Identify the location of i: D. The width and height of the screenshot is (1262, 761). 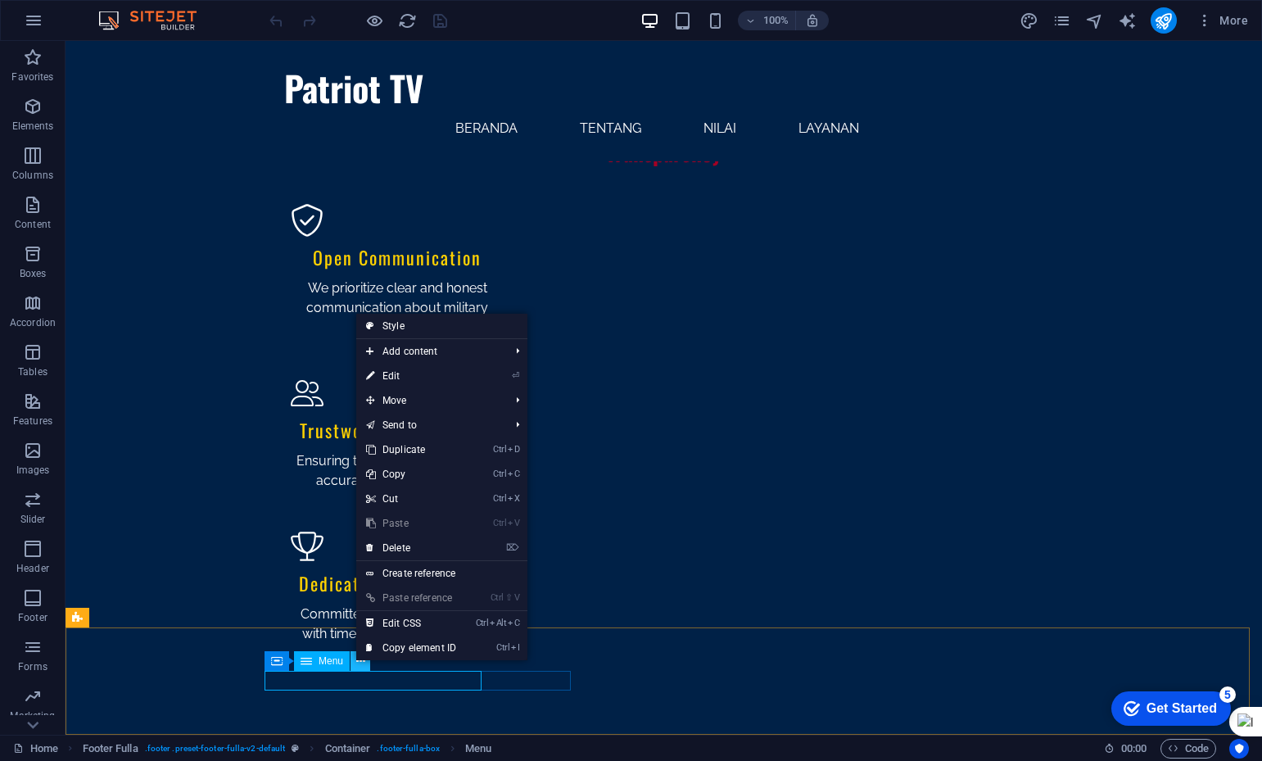
(514, 449).